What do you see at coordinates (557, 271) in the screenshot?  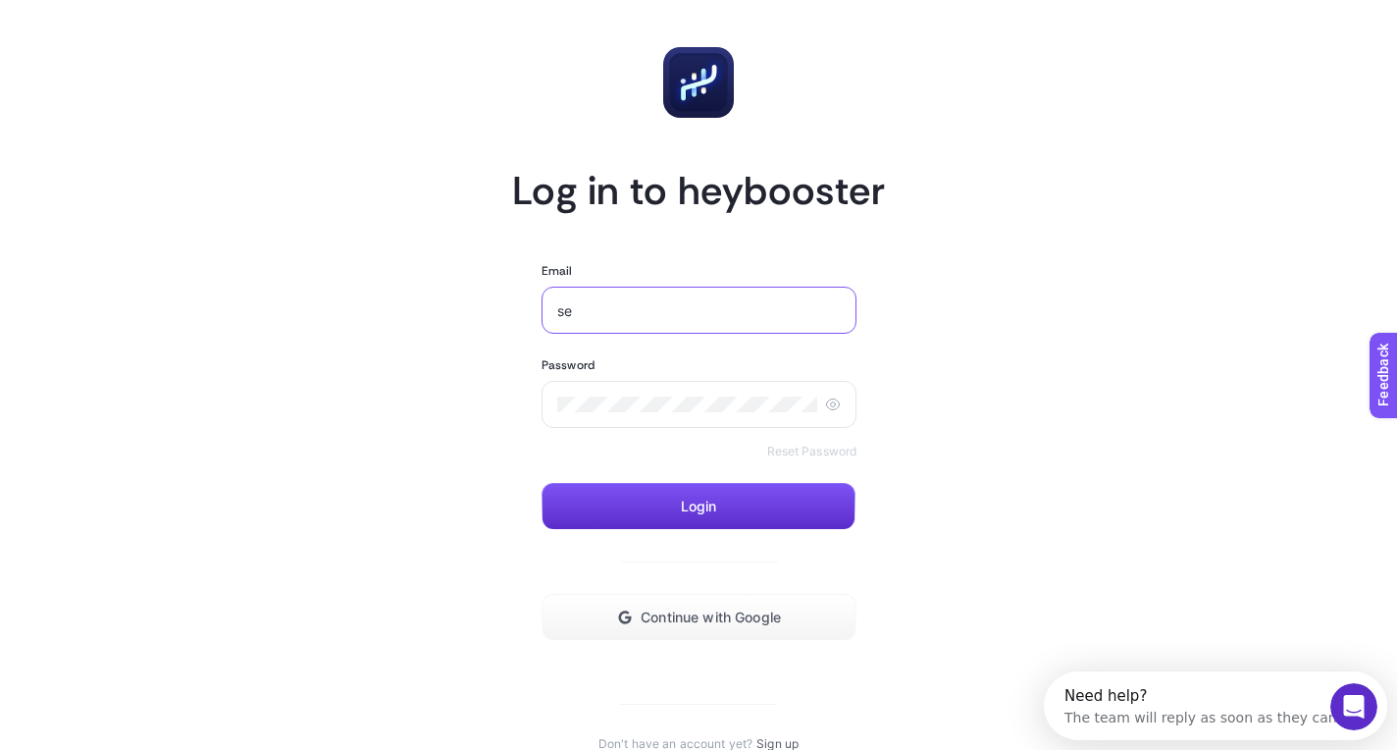 I see `label: Email` at bounding box center [557, 271].